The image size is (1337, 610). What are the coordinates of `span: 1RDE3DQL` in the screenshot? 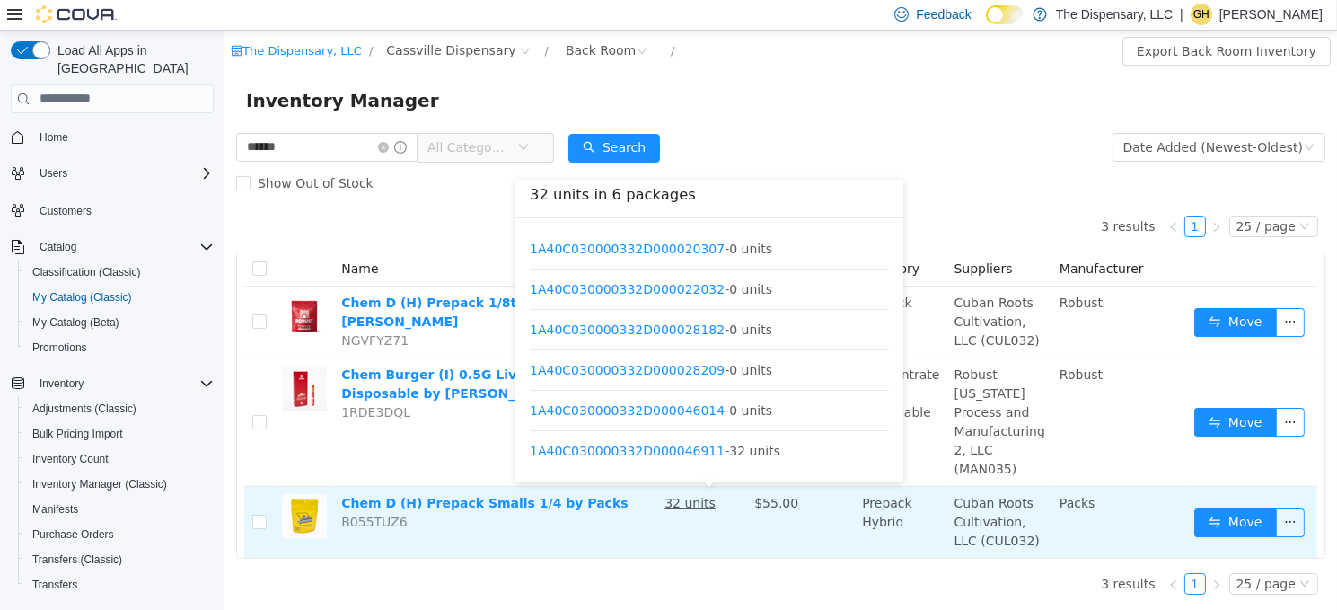 It's located at (151, 382).